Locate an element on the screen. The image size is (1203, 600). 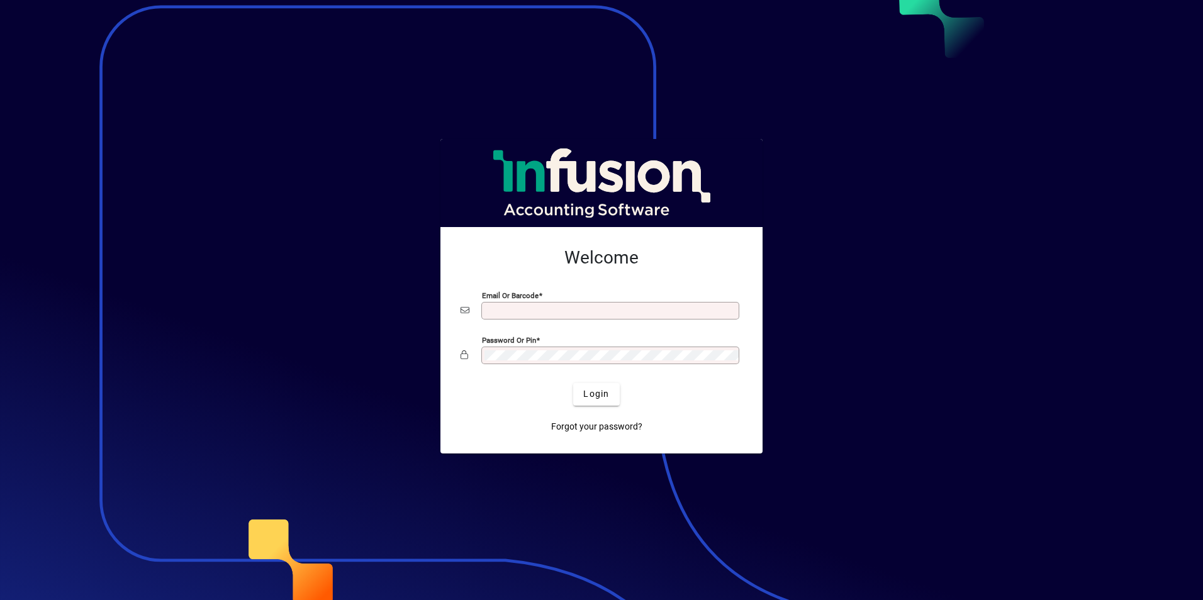
span: Forgot your password? is located at coordinates (597, 427).